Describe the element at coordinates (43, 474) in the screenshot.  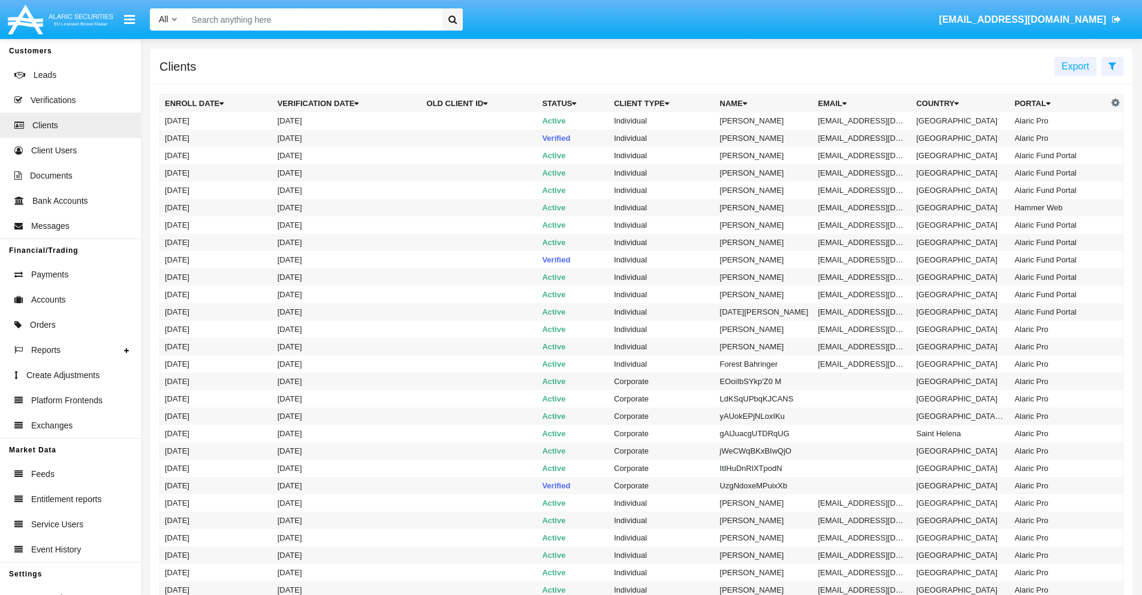
I see `span: Feeds` at that location.